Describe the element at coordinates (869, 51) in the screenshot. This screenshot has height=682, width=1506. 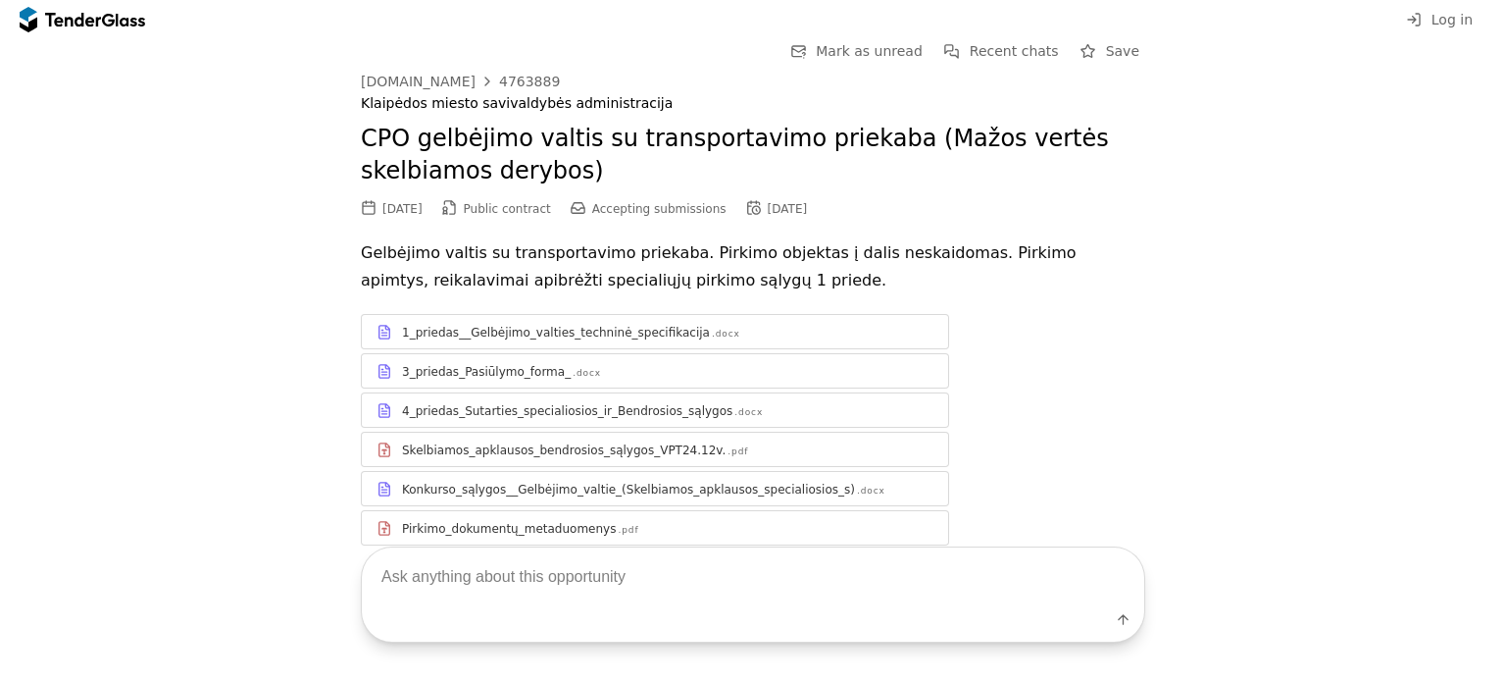
I see `span: Mark as unread` at that location.